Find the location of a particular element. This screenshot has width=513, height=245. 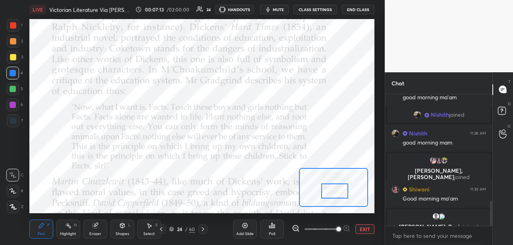

div: Add Slide is located at coordinates (245, 234).